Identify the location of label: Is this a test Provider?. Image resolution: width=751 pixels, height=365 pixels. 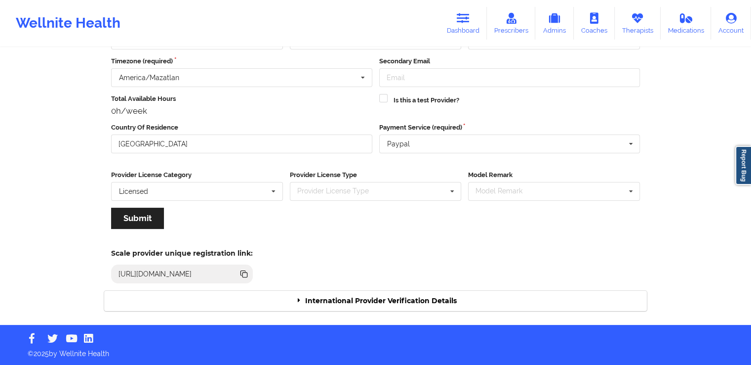
(426, 100).